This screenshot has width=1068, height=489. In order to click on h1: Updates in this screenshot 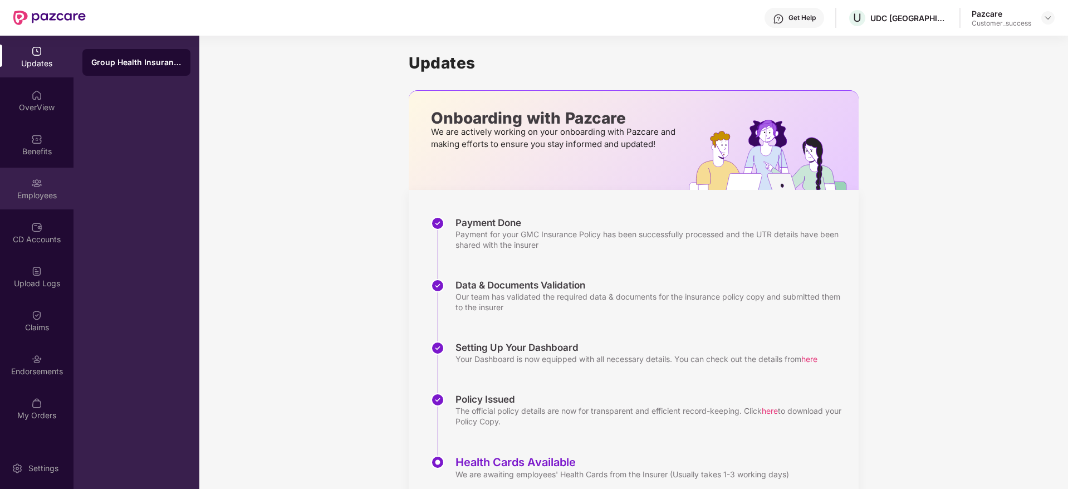, I will do `click(634, 63)`.